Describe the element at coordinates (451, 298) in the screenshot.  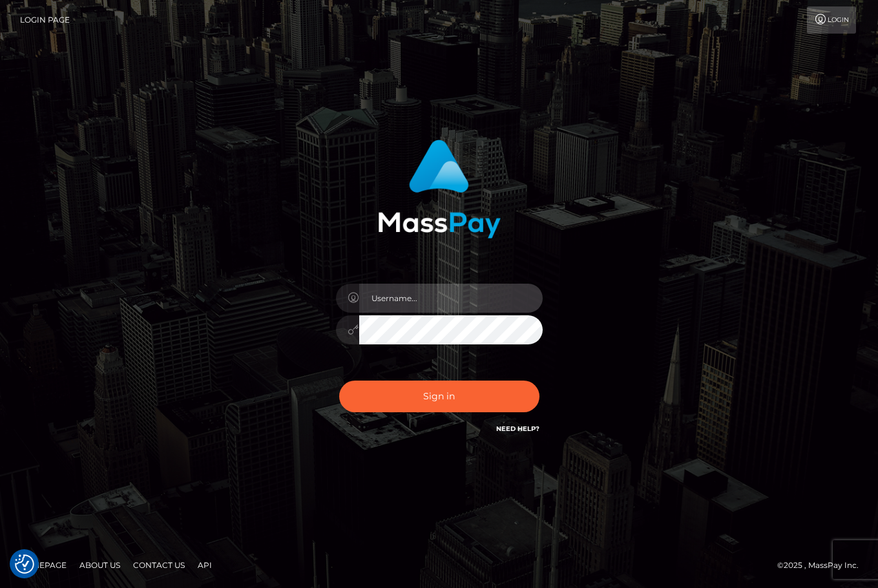
I see `input: Username...` at that location.